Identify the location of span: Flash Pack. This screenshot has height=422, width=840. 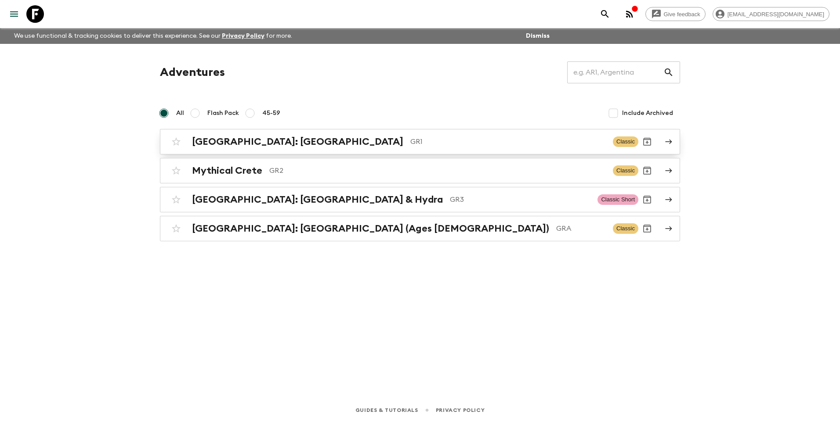
(223, 113).